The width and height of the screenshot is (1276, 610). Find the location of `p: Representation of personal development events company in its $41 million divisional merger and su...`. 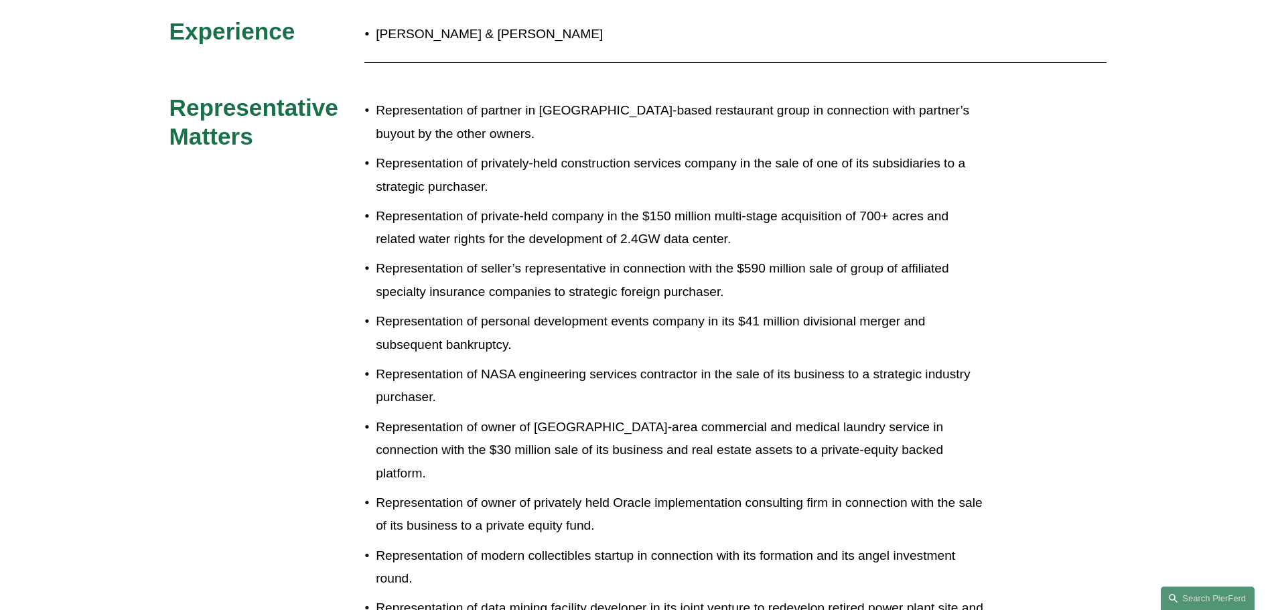

p: Representation of personal development events company in its $41 million divisional merger and su... is located at coordinates (683, 333).